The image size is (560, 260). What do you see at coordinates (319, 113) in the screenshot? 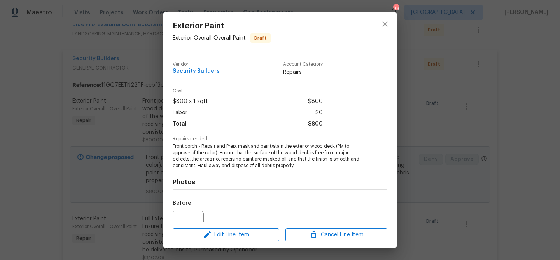
I see `span: $0` at bounding box center [319, 113].